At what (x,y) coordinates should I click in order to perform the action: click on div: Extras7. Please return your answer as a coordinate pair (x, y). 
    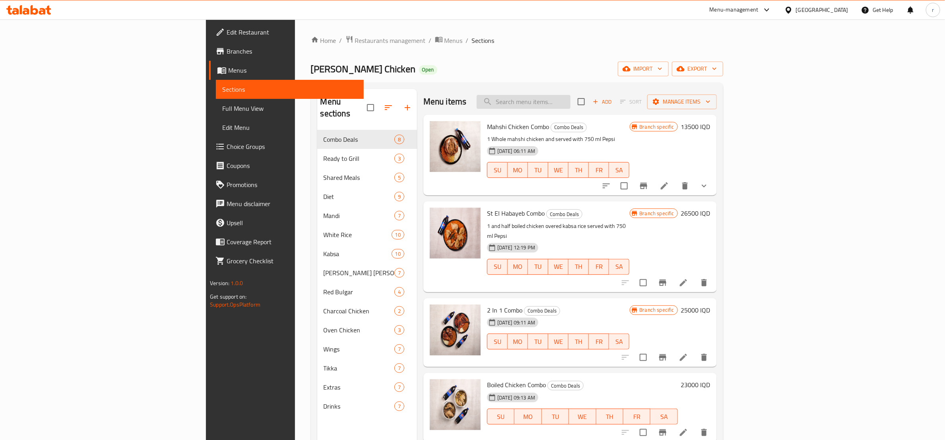
    Looking at the image, I should click on (367, 387).